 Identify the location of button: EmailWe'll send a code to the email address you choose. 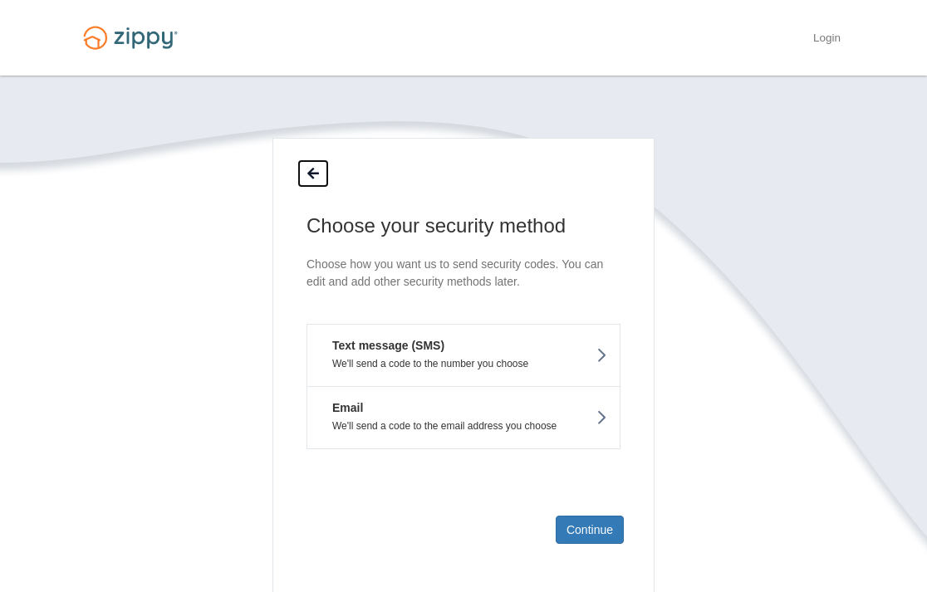
(464, 418).